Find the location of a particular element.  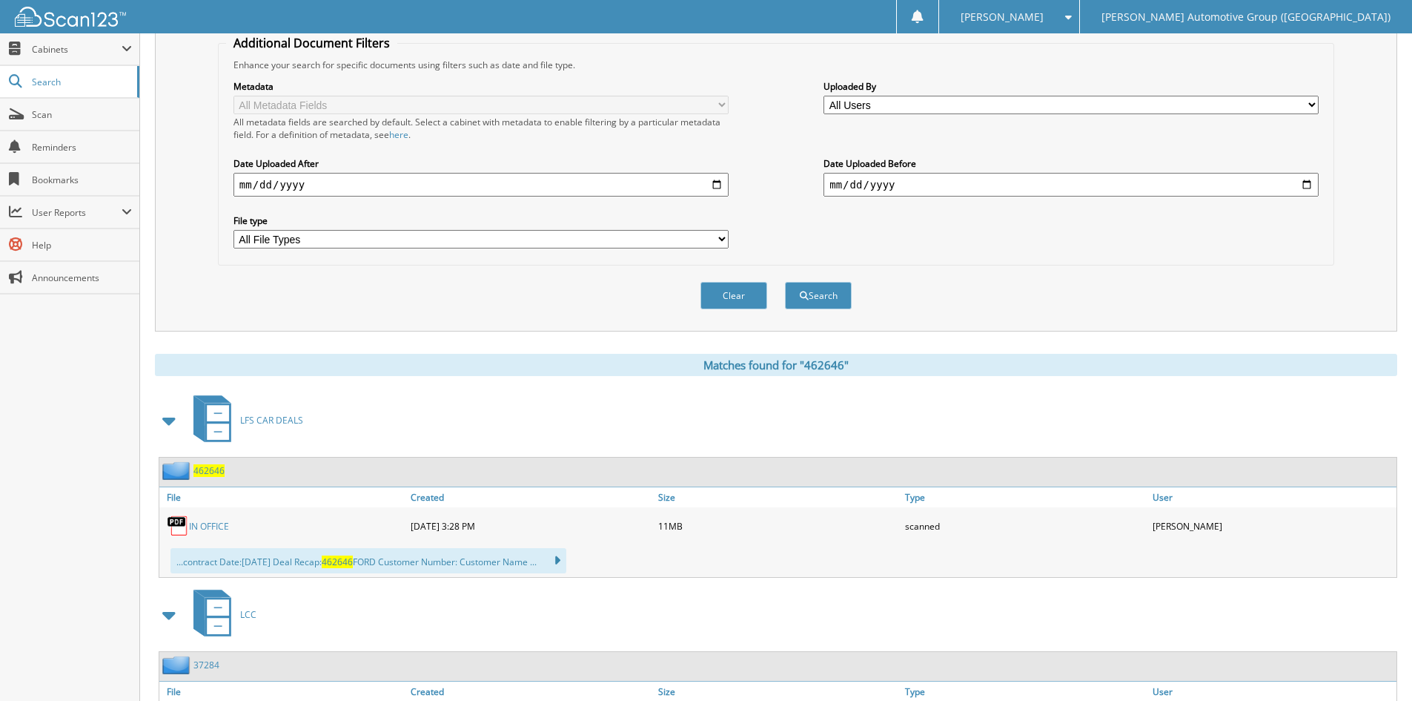

input: end is located at coordinates (1071, 185).